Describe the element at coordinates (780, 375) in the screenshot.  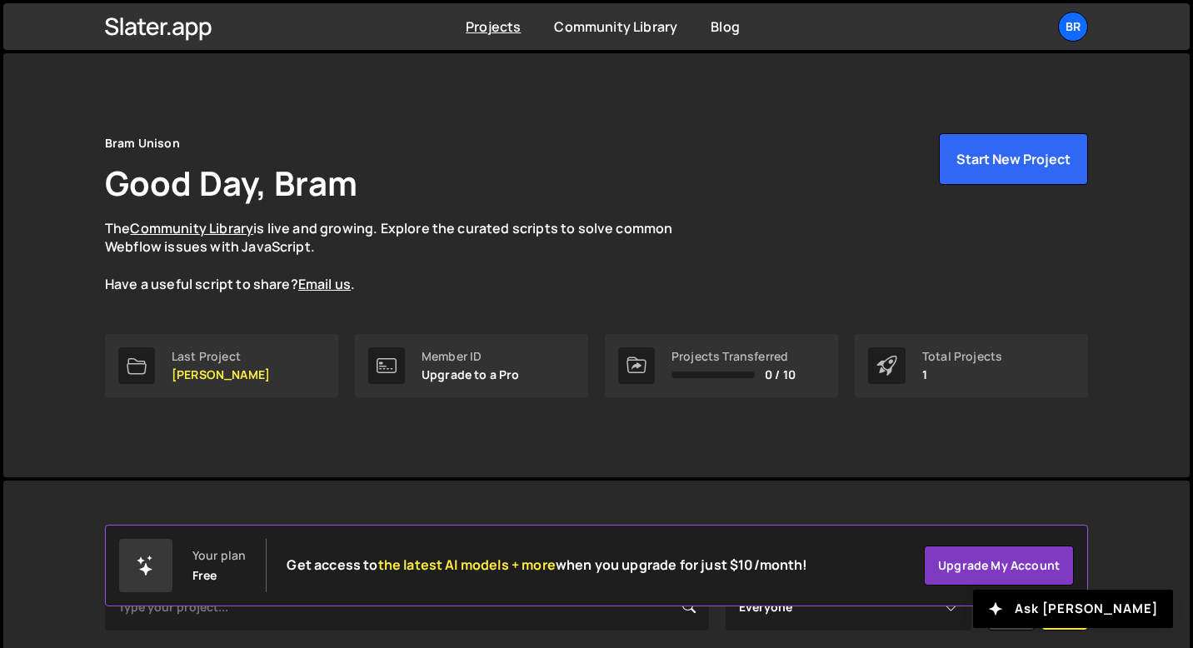
I see `span: 0 / 10` at that location.